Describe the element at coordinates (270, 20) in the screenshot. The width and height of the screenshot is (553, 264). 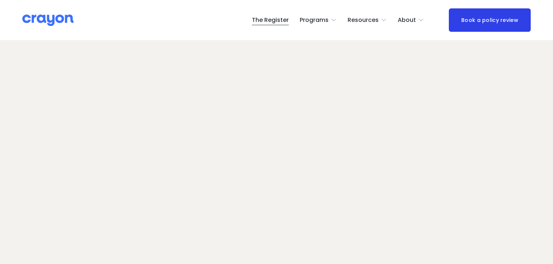
I see `a: The Register` at that location.